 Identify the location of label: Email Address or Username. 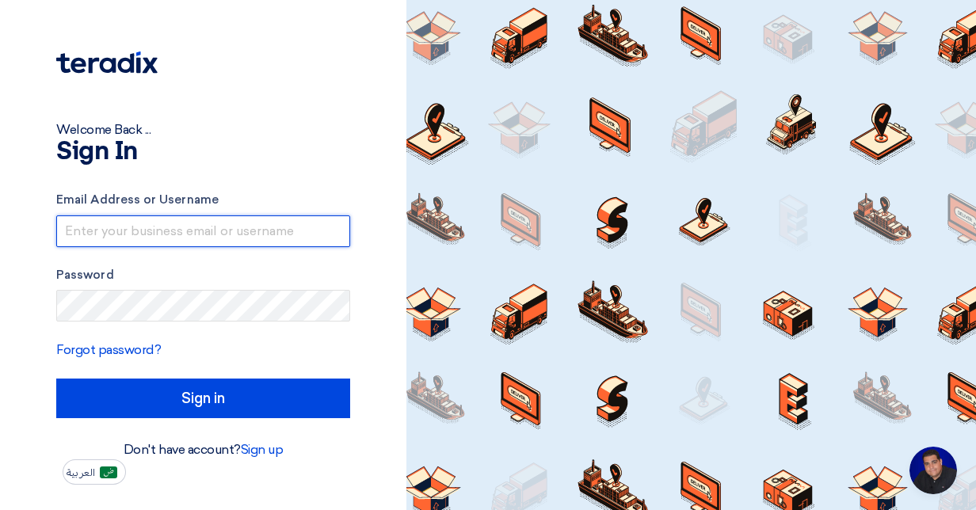
(203, 200).